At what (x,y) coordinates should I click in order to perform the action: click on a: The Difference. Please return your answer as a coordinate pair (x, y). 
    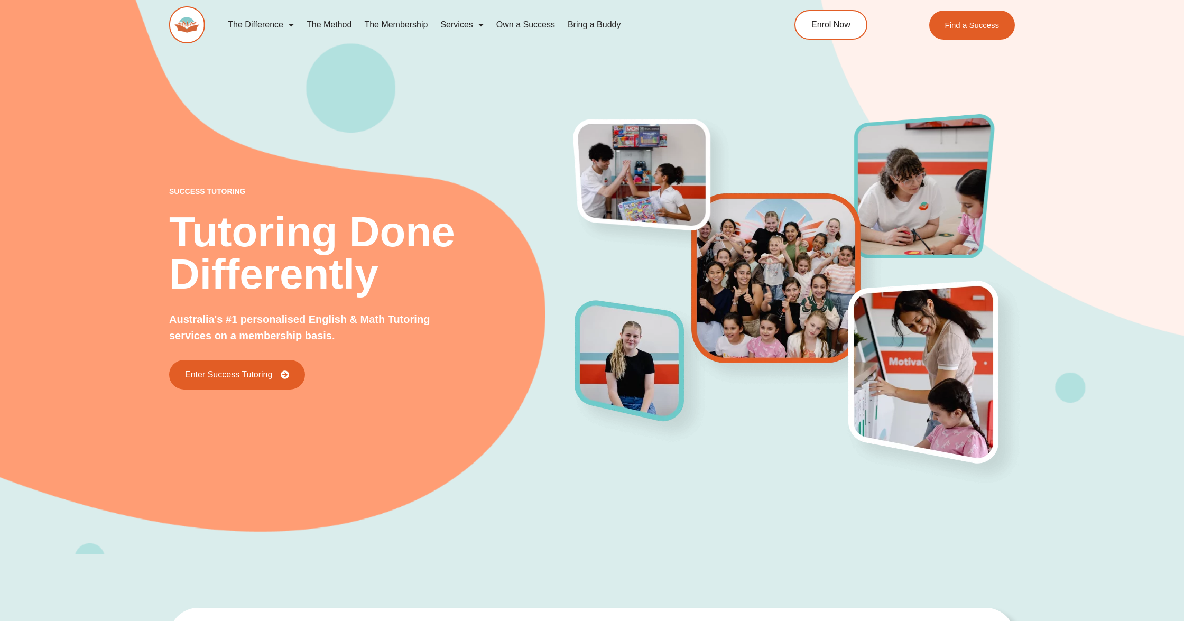
    Looking at the image, I should click on (261, 25).